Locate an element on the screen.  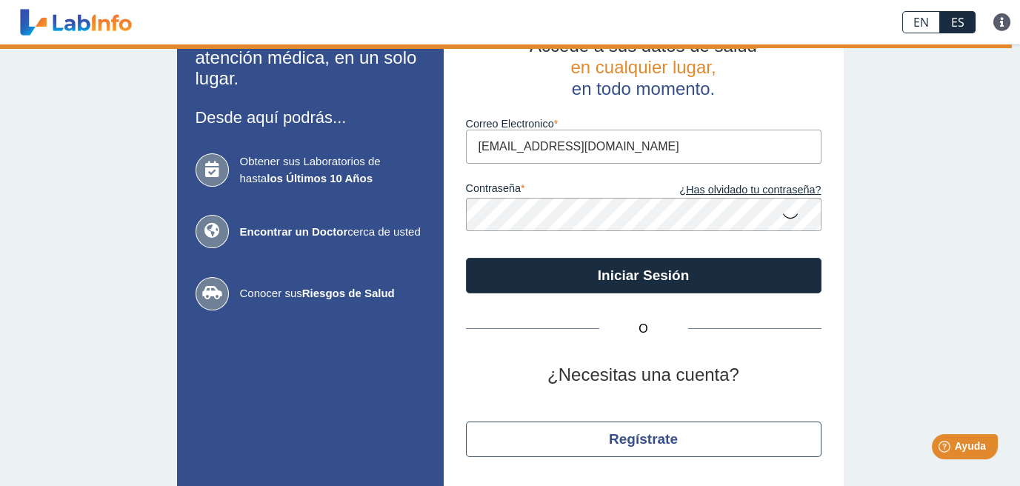
span: en todo momento. is located at coordinates (643, 88).